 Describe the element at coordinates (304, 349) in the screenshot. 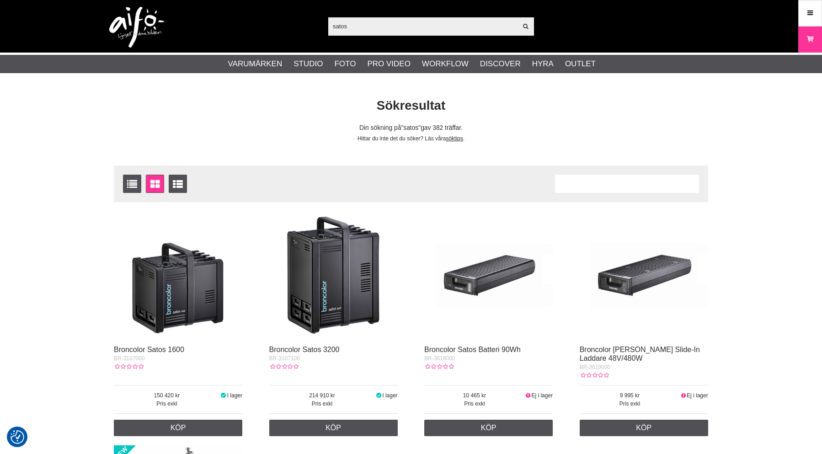

I see `a: Broncolor Satos 3200` at that location.